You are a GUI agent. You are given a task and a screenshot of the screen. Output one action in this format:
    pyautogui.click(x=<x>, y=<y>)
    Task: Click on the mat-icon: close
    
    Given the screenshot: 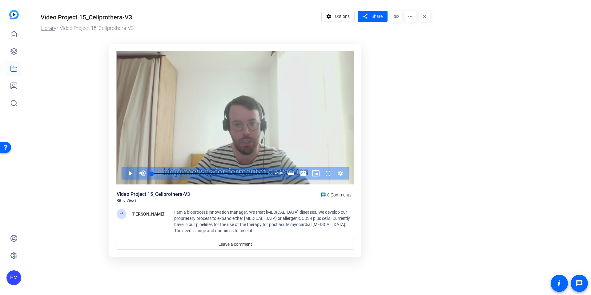 What is the action you would take?
    pyautogui.click(x=425, y=16)
    